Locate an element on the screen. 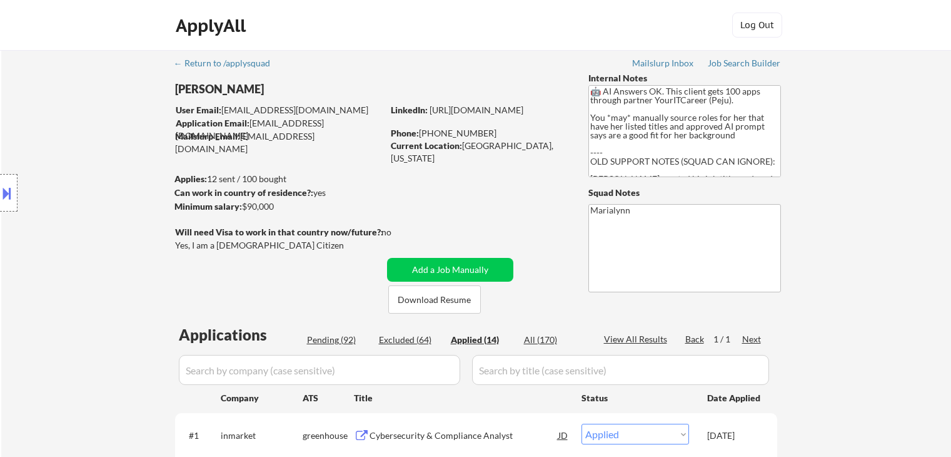 This screenshot has width=951, height=457. div: Excluded (64) is located at coordinates (410, 340).